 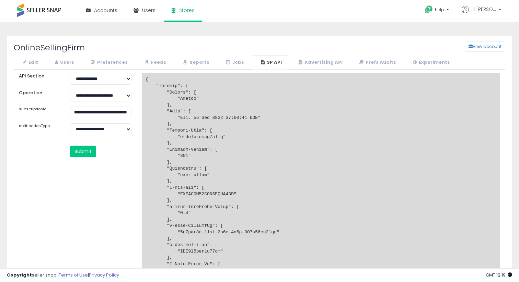 I want to click on a: Jobs, so click(x=234, y=62).